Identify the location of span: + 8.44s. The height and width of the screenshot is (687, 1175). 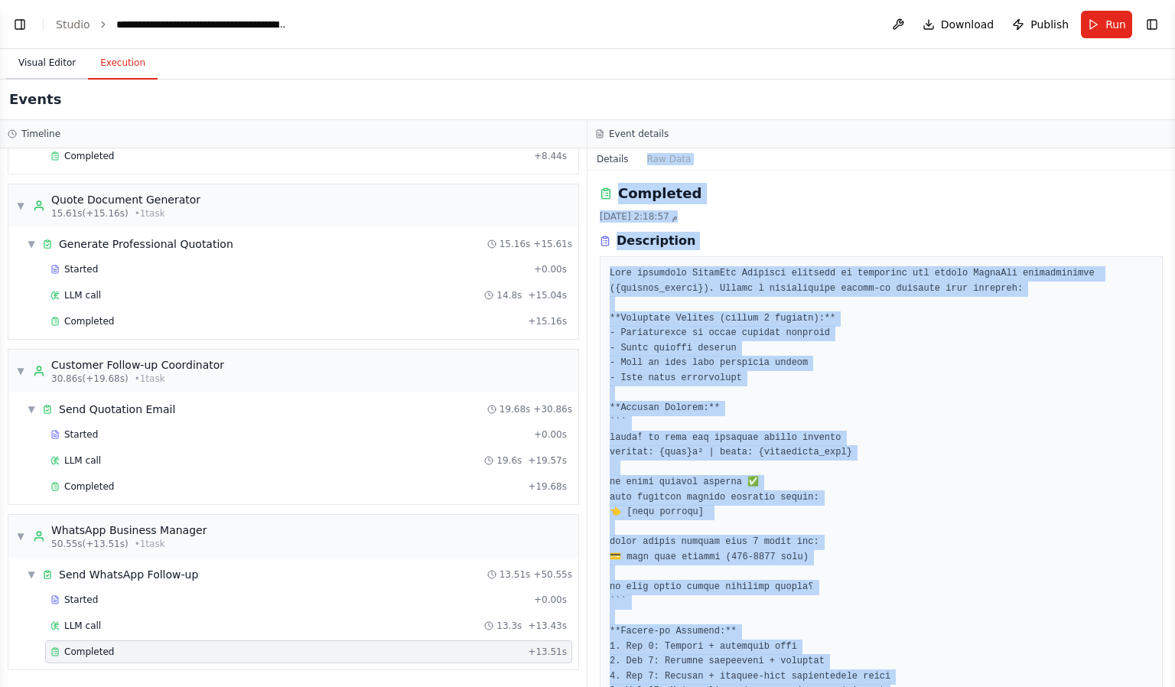
(550, 156).